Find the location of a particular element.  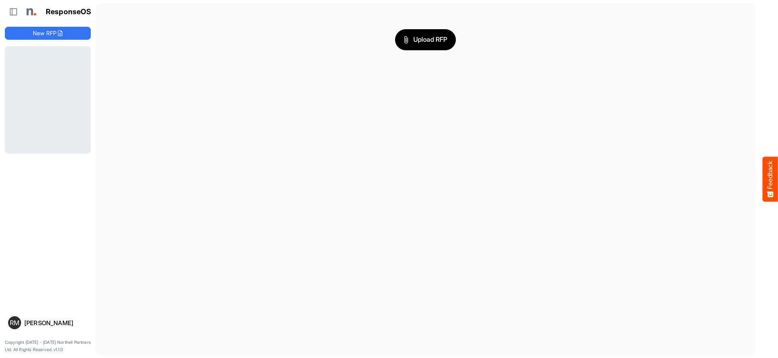

img: Northell is located at coordinates (30, 12).